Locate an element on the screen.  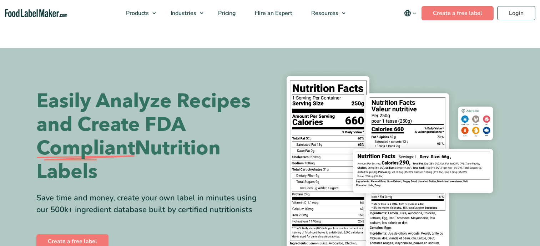
span: Compliant is located at coordinates (86, 148).